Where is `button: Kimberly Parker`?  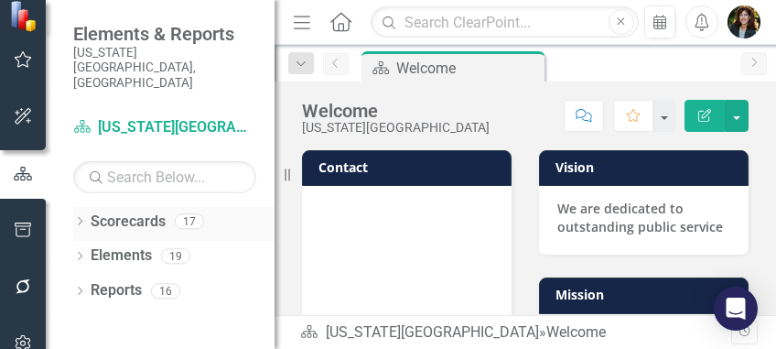
button: Kimberly Parker is located at coordinates (744, 22).